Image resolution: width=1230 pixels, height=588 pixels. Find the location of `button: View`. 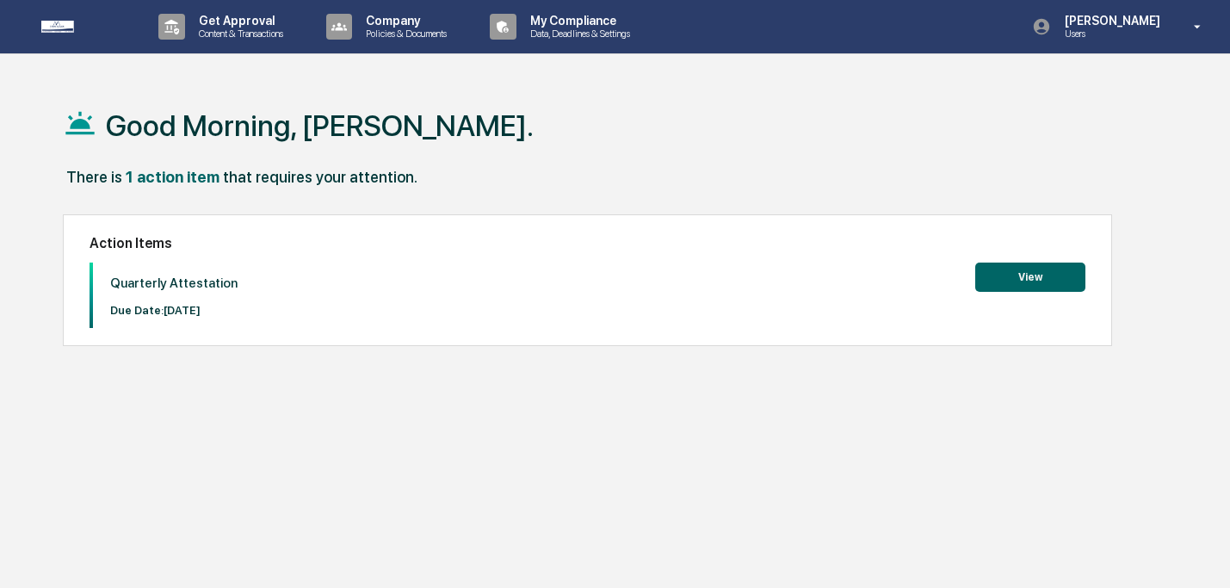

button: View is located at coordinates (1030, 277).